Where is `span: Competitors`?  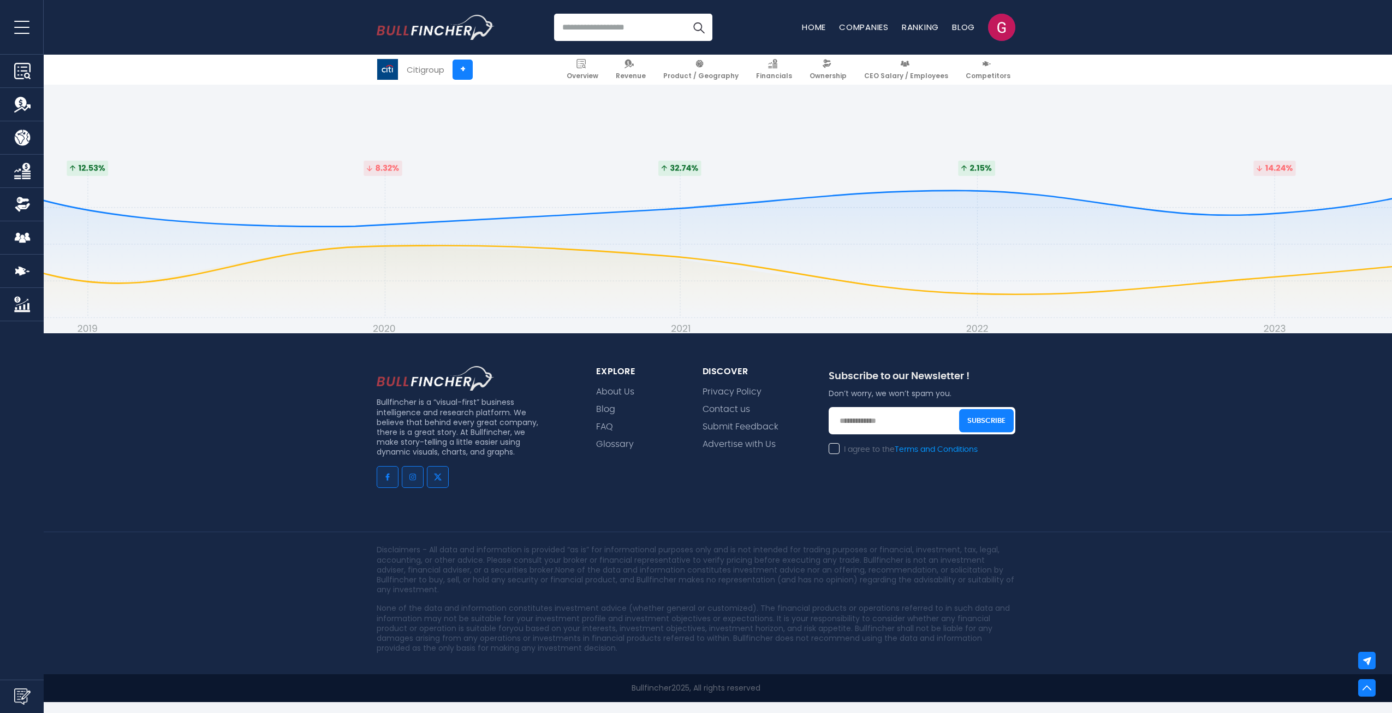
span: Competitors is located at coordinates (988, 76).